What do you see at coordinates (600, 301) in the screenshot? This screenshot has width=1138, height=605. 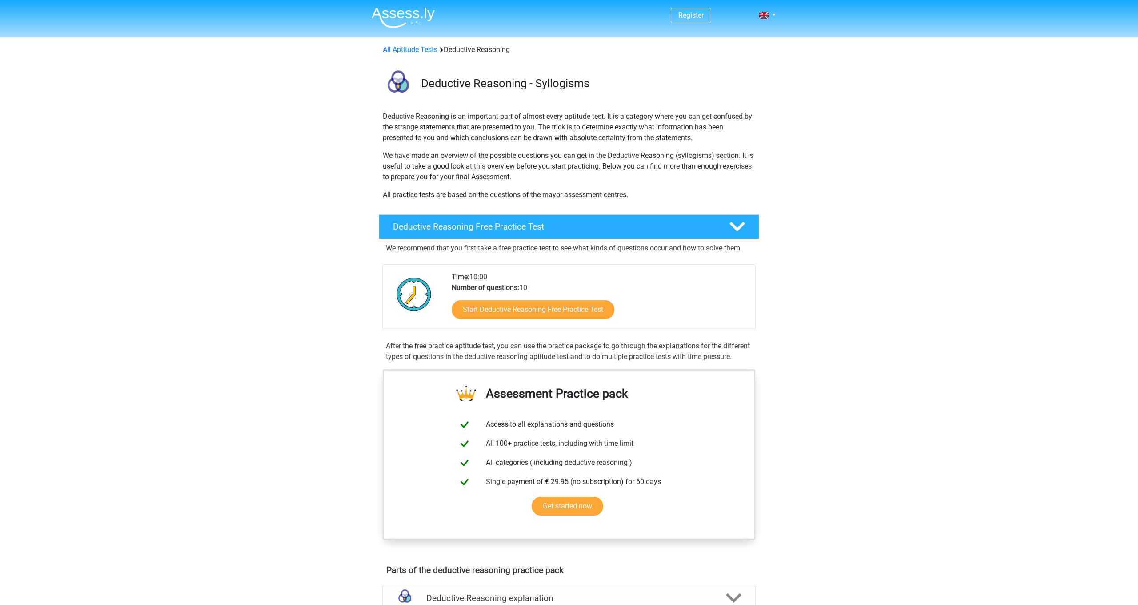 I see `div: 10:00 10` at bounding box center [600, 301].